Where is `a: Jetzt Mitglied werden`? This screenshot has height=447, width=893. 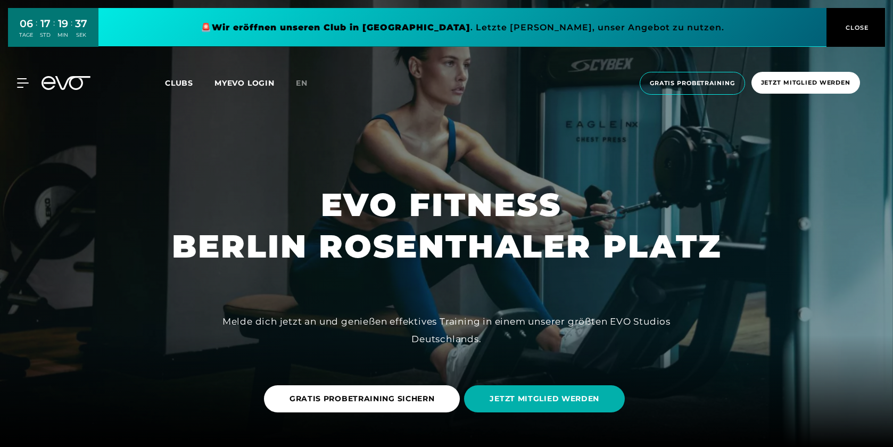 a: Jetzt Mitglied werden is located at coordinates (806, 83).